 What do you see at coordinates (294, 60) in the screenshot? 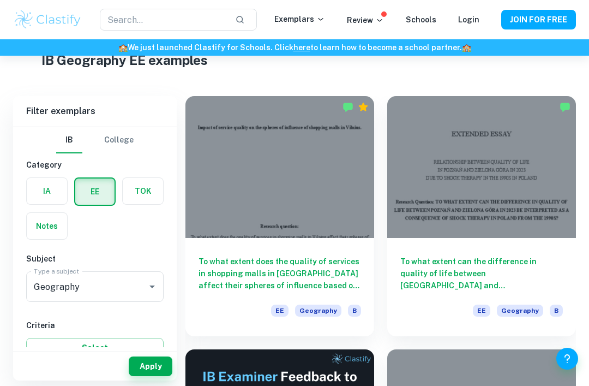
I see `h1: IB Geography EE examples` at bounding box center [294, 60].